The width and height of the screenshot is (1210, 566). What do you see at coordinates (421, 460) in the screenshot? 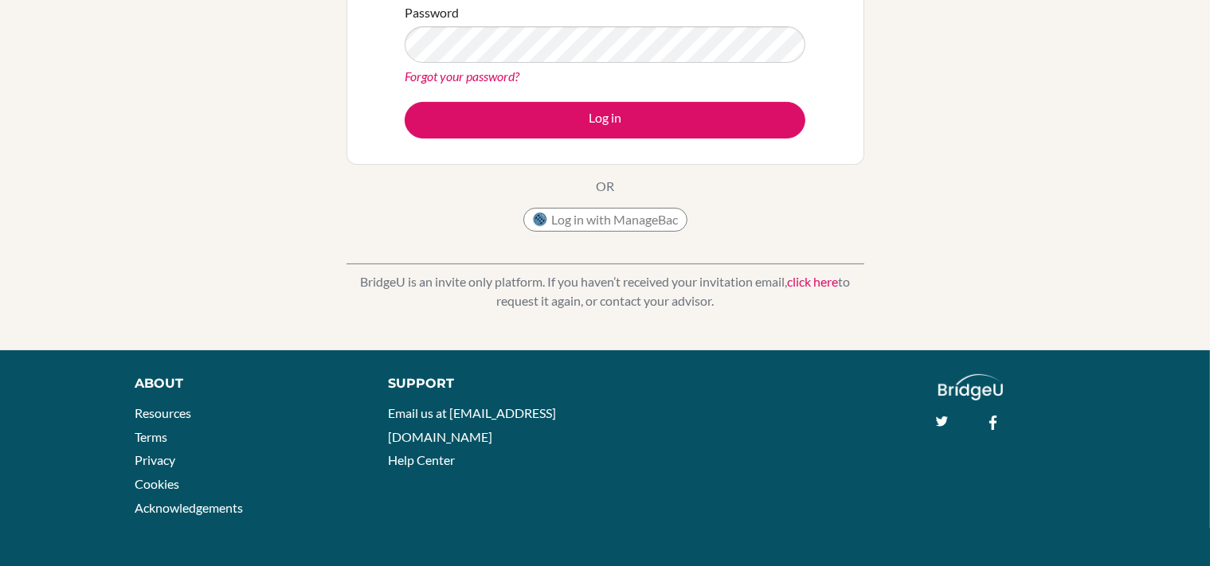
I see `a: Help Center` at bounding box center [421, 460].